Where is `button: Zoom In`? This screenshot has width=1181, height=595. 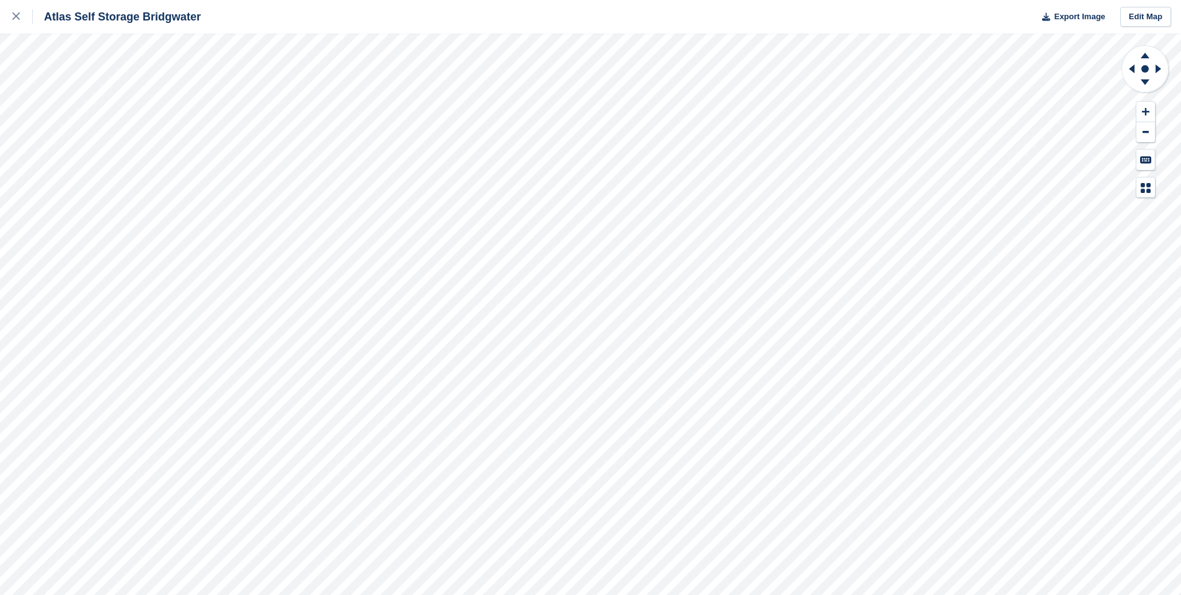 button: Zoom In is located at coordinates (1146, 112).